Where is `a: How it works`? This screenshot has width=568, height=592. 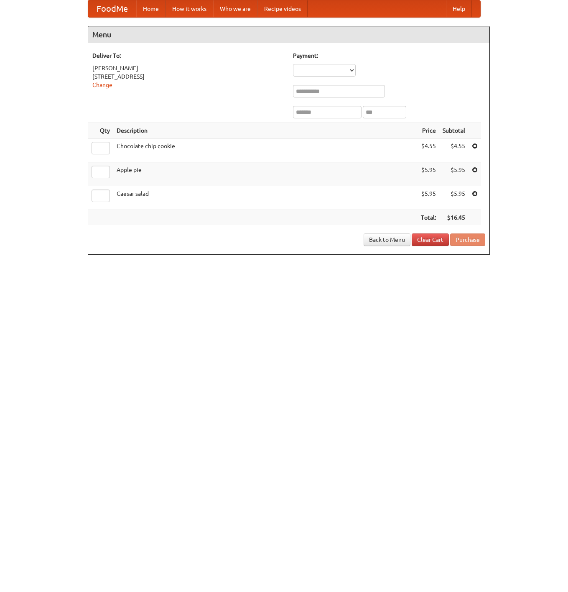 a: How it works is located at coordinates (189, 9).